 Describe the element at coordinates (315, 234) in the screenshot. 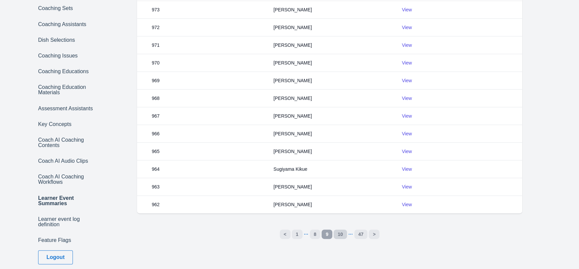

I see `a: 8` at that location.